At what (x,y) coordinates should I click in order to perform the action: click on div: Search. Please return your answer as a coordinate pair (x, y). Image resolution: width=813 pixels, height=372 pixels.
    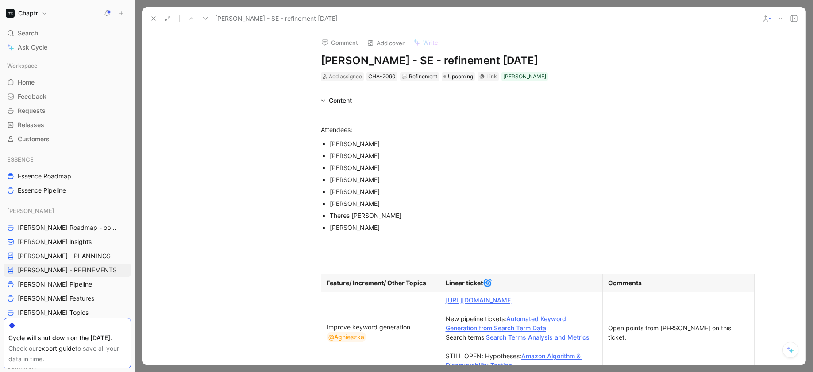
    Looking at the image, I should click on (67, 33).